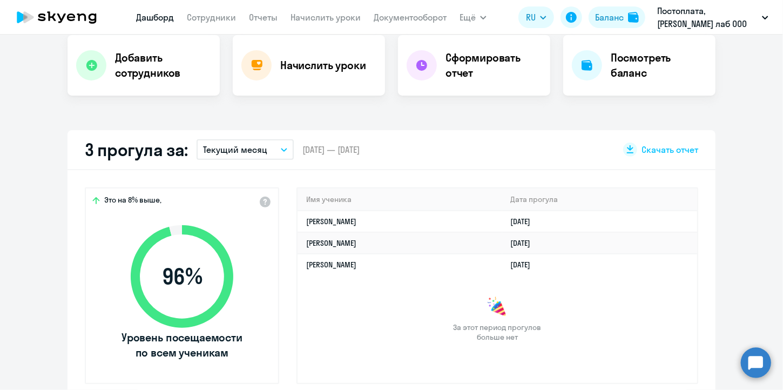 The image size is (783, 390). What do you see at coordinates (497, 332) in the screenshot?
I see `span: За этот период прогулов больше нет` at bounding box center [497, 332].